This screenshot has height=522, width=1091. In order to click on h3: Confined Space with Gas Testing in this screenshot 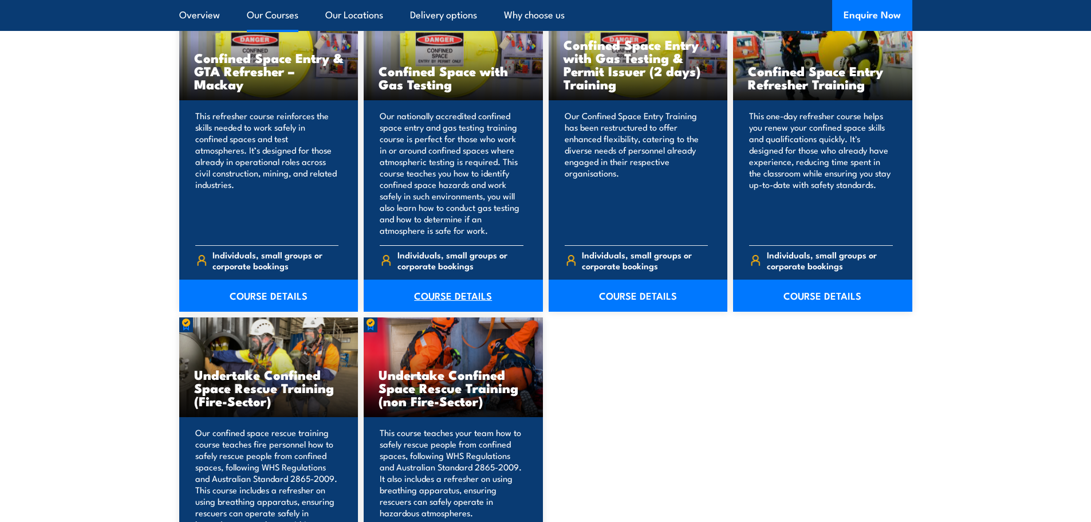, I will do `click(453, 77)`.